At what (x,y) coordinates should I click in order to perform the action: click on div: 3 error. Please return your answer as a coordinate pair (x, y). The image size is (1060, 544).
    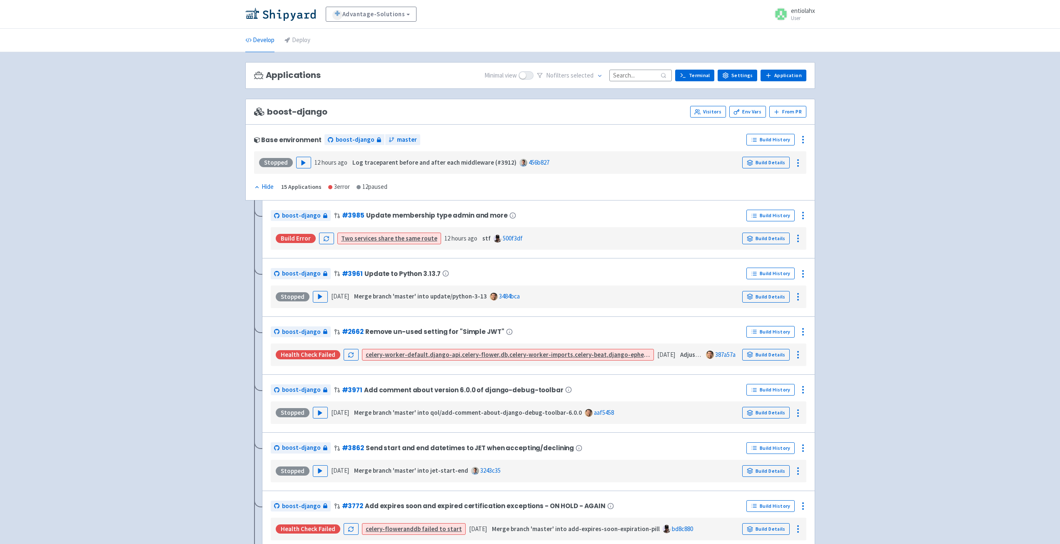
    Looking at the image, I should click on (339, 187).